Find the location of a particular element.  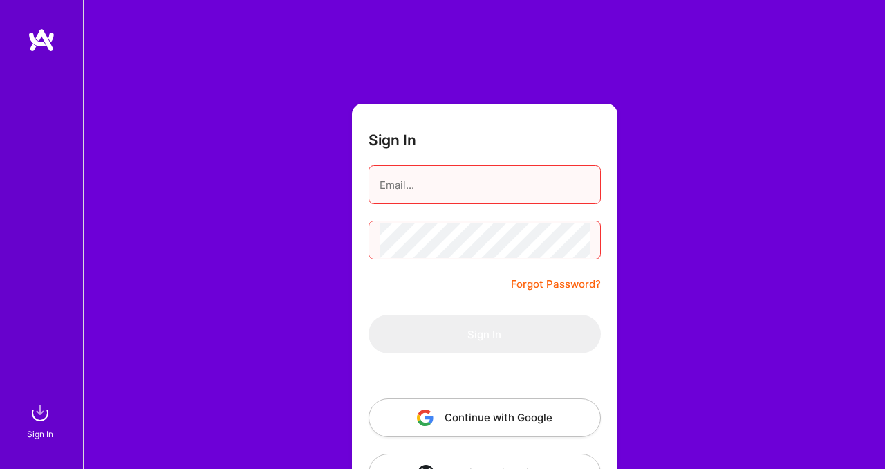

a: Forgot Password? is located at coordinates (556, 284).